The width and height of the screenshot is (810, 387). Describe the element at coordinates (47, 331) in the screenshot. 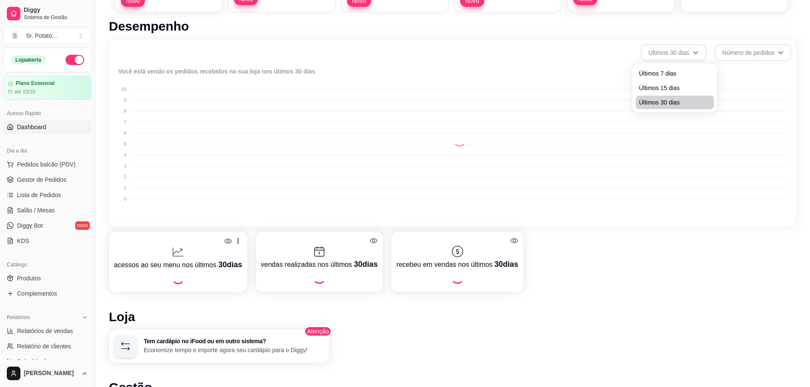

I see `a: Relatórios de vendas` at that location.